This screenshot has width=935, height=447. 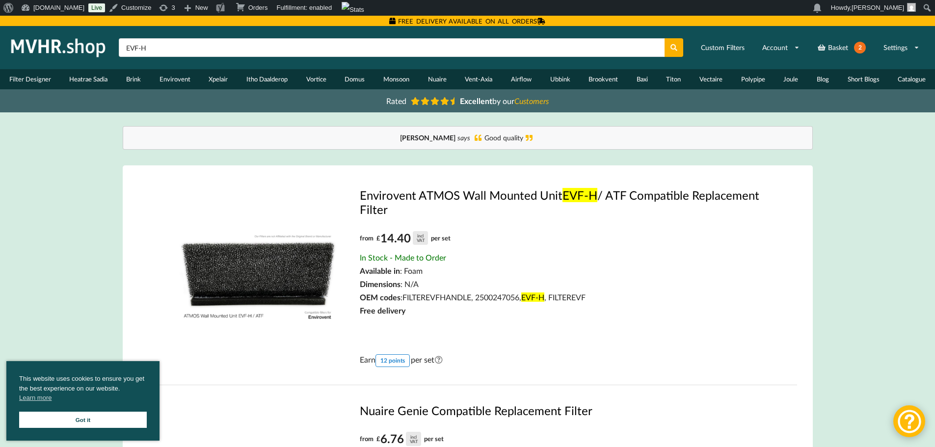 What do you see at coordinates (863, 79) in the screenshot?
I see `a: Short Blogs` at bounding box center [863, 79].